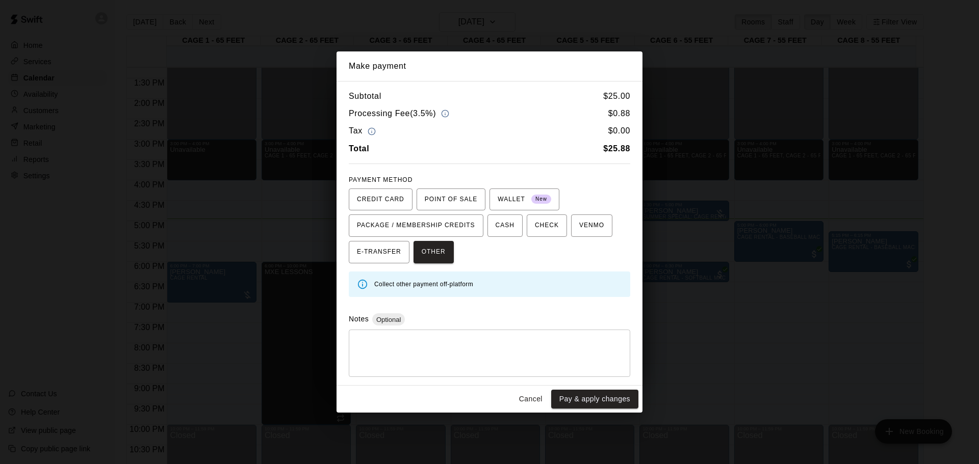  What do you see at coordinates (416, 226) in the screenshot?
I see `button: PACKAGE / MEMBERSHIP CREDITS` at bounding box center [416, 226].